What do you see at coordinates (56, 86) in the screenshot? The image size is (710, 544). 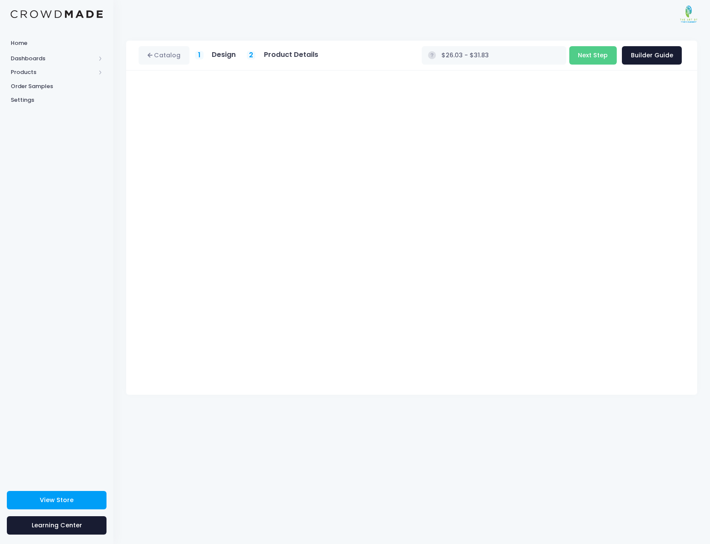 I see `span: Order Samples` at bounding box center [56, 86].